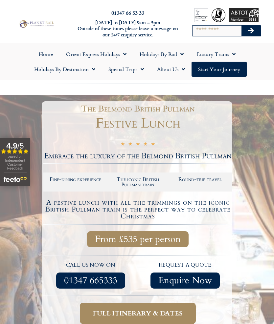  Describe the element at coordinates (65, 69) in the screenshot. I see `a: Holidays by Destination` at that location.